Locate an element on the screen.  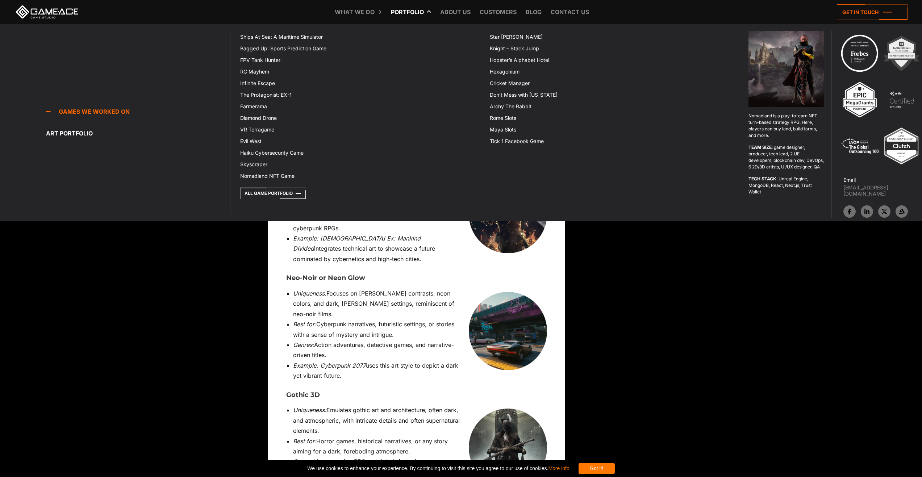
div: Got it! is located at coordinates (597, 468).